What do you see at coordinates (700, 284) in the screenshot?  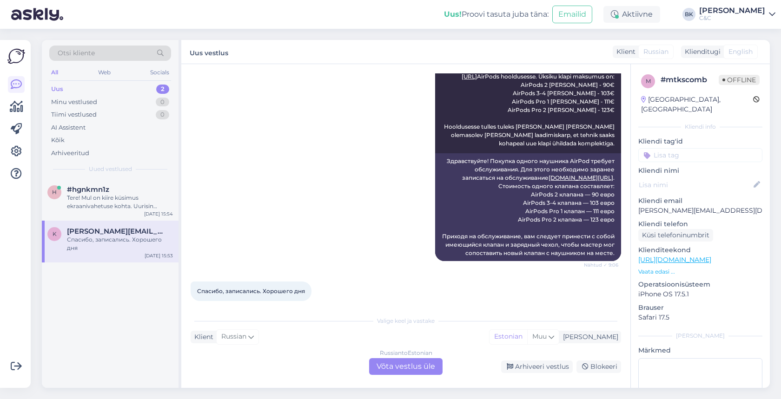 I see `p: Operatsioonisüsteem` at bounding box center [700, 284].